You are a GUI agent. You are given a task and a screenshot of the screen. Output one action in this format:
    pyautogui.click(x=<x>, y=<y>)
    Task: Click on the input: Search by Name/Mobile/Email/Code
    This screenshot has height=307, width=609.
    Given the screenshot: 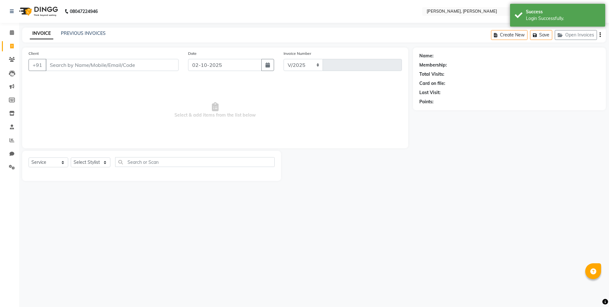 What is the action you would take?
    pyautogui.click(x=112, y=65)
    